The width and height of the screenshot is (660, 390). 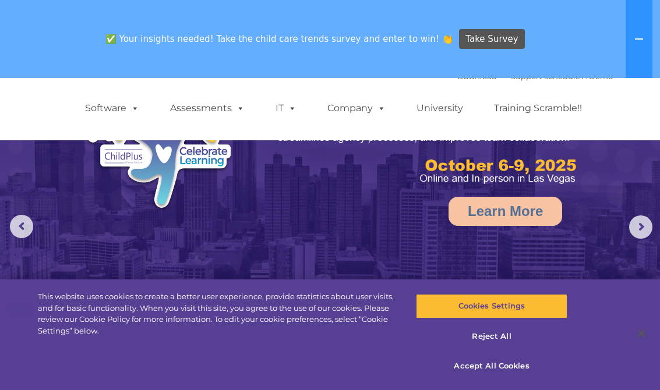 I want to click on button: Reject All, so click(x=492, y=337).